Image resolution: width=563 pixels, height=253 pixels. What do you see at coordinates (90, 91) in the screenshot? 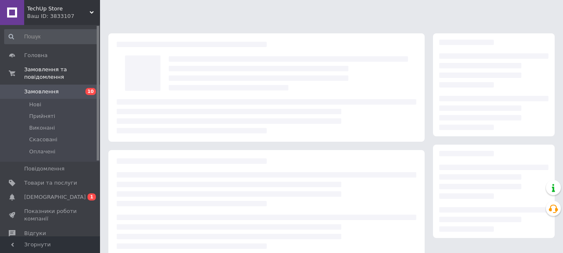
I see `span: 10` at bounding box center [90, 91].